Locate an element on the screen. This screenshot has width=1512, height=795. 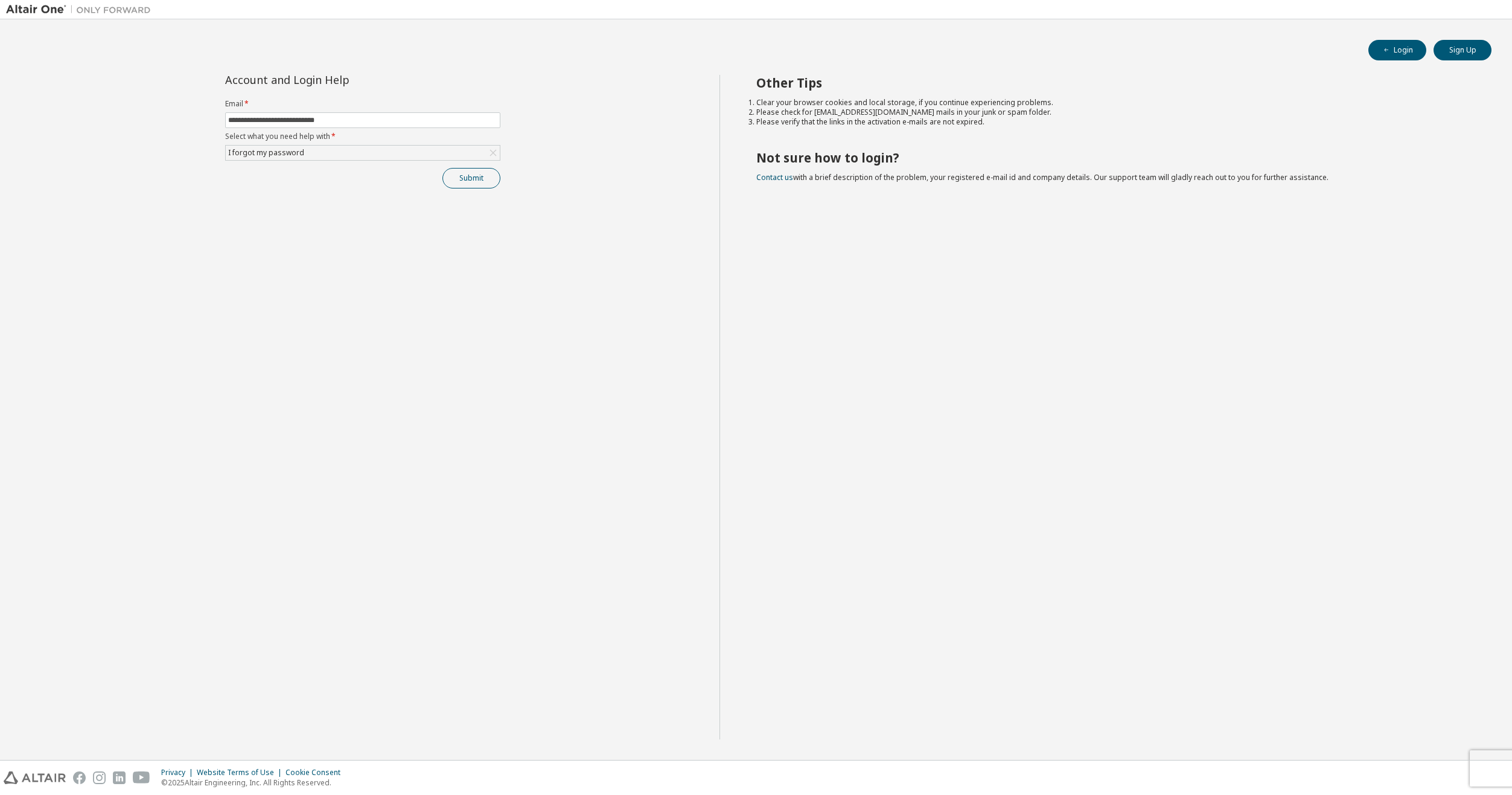
button: Sign Up is located at coordinates (1463, 50).